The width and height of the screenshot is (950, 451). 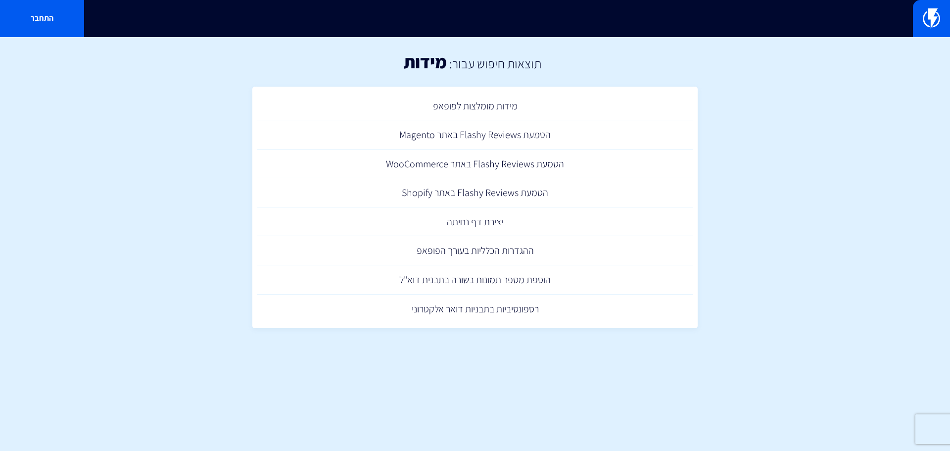 I want to click on a: הטמעת Flashy Reviews באתר WooCommerce, so click(x=475, y=164).